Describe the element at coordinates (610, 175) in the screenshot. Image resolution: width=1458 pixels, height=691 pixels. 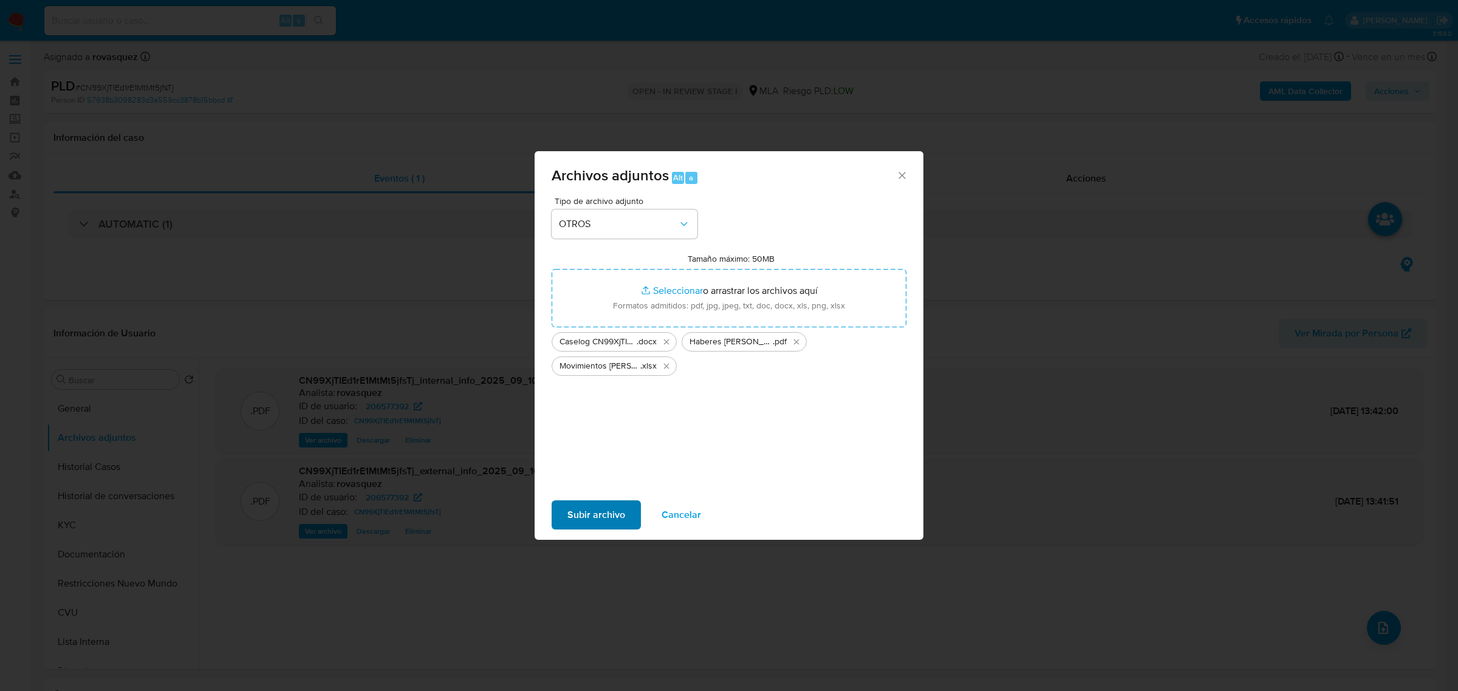
I see `span: Archivos adjuntos` at that location.